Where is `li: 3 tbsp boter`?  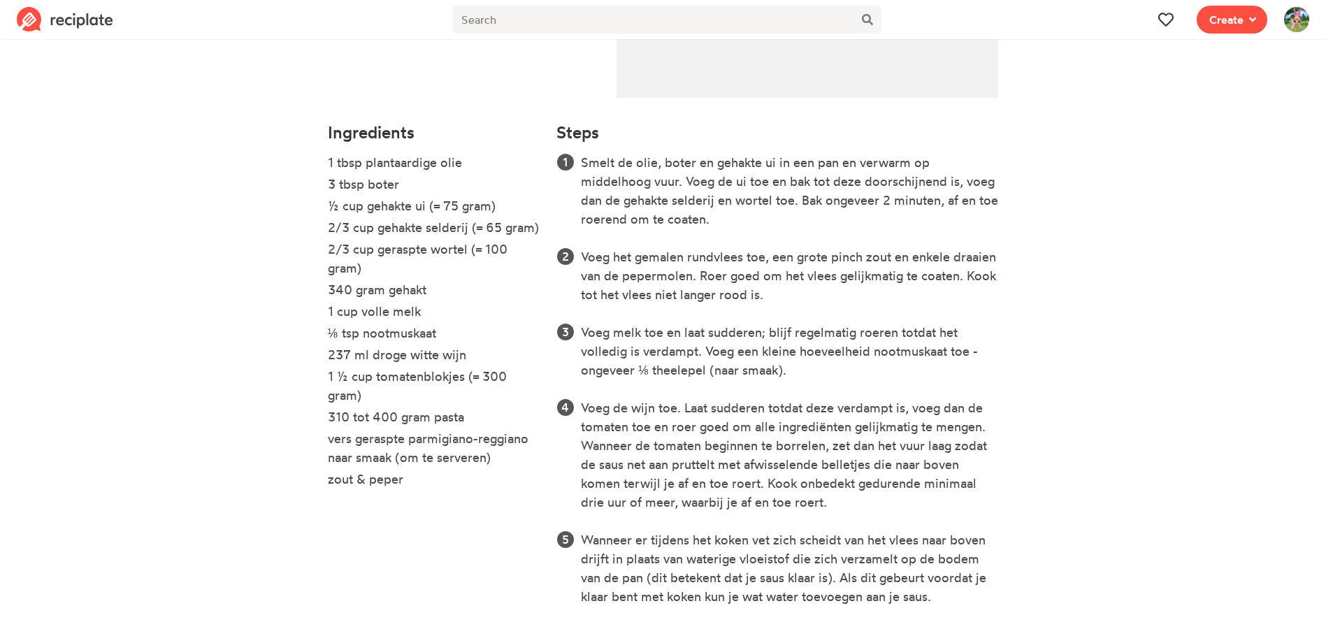
li: 3 tbsp boter is located at coordinates (434, 185).